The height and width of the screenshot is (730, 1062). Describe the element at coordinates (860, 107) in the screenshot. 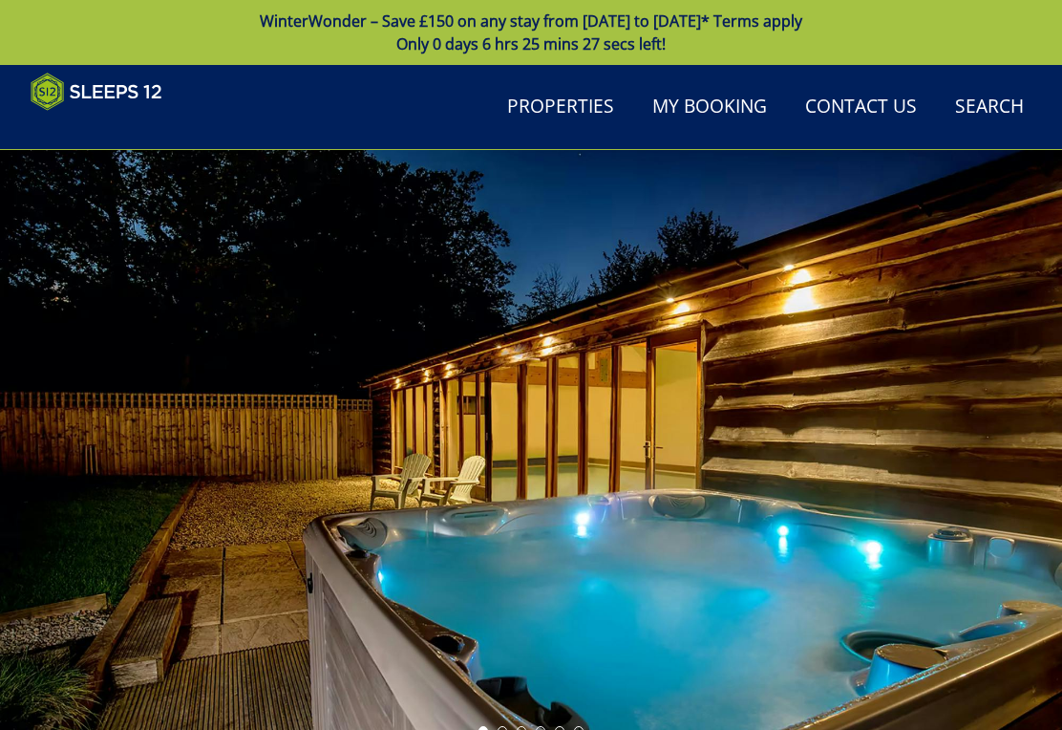

I see `a: Contact Us` at that location.